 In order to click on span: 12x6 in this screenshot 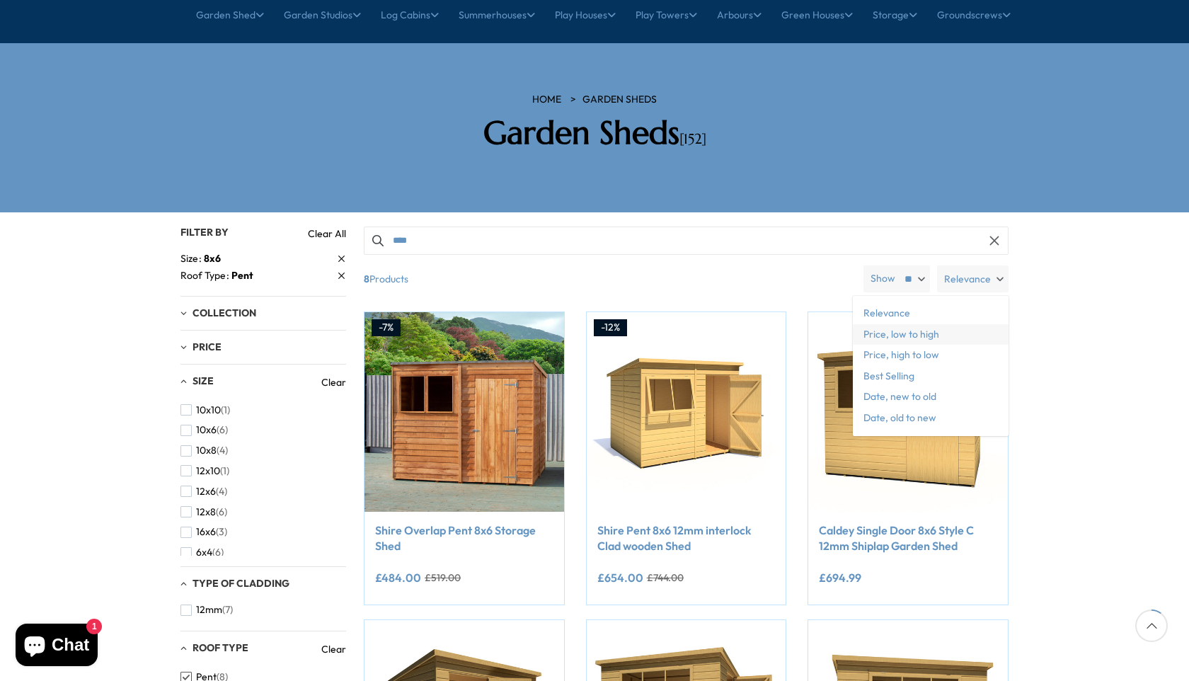, I will do `click(206, 491)`.